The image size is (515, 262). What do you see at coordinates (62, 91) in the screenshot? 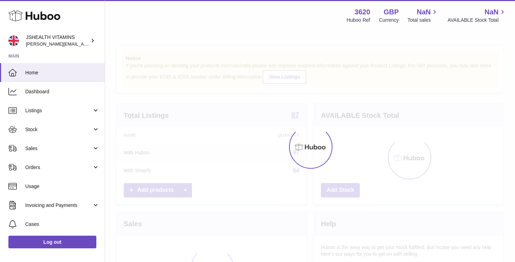
I see `span: Dashboard` at bounding box center [62, 91].